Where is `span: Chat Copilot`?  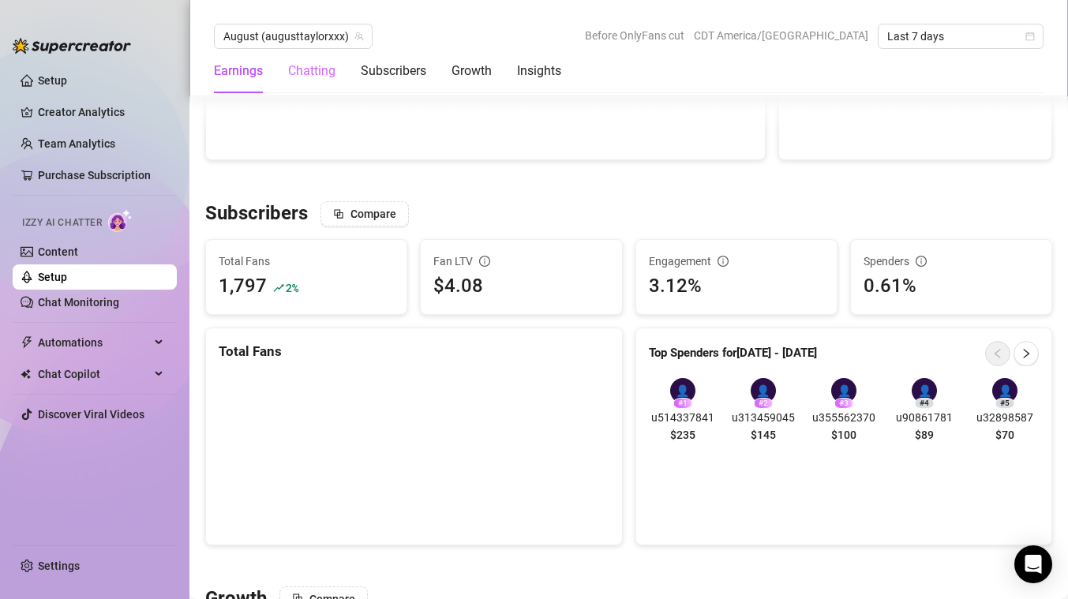 span: Chat Copilot is located at coordinates (94, 374).